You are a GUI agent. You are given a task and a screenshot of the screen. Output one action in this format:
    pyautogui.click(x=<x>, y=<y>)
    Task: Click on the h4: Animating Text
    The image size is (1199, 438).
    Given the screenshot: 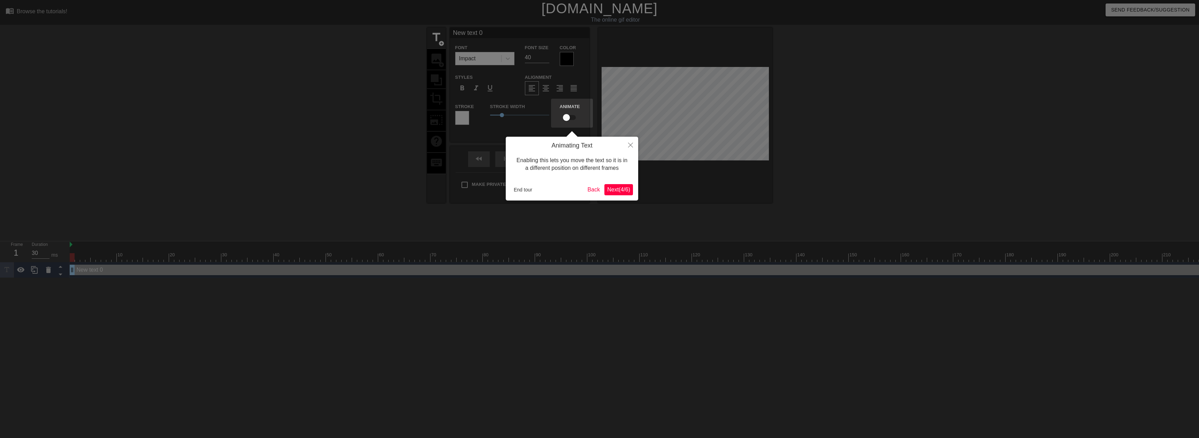 What is the action you would take?
    pyautogui.click(x=572, y=146)
    